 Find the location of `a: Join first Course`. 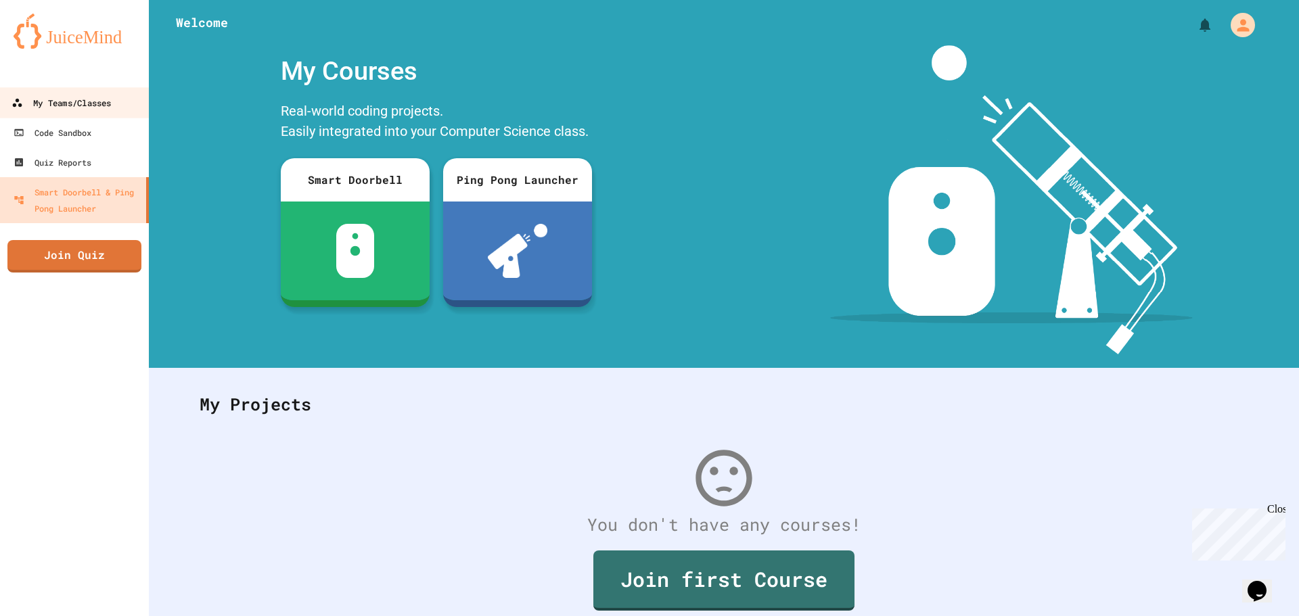

a: Join first Course is located at coordinates (724, 580).